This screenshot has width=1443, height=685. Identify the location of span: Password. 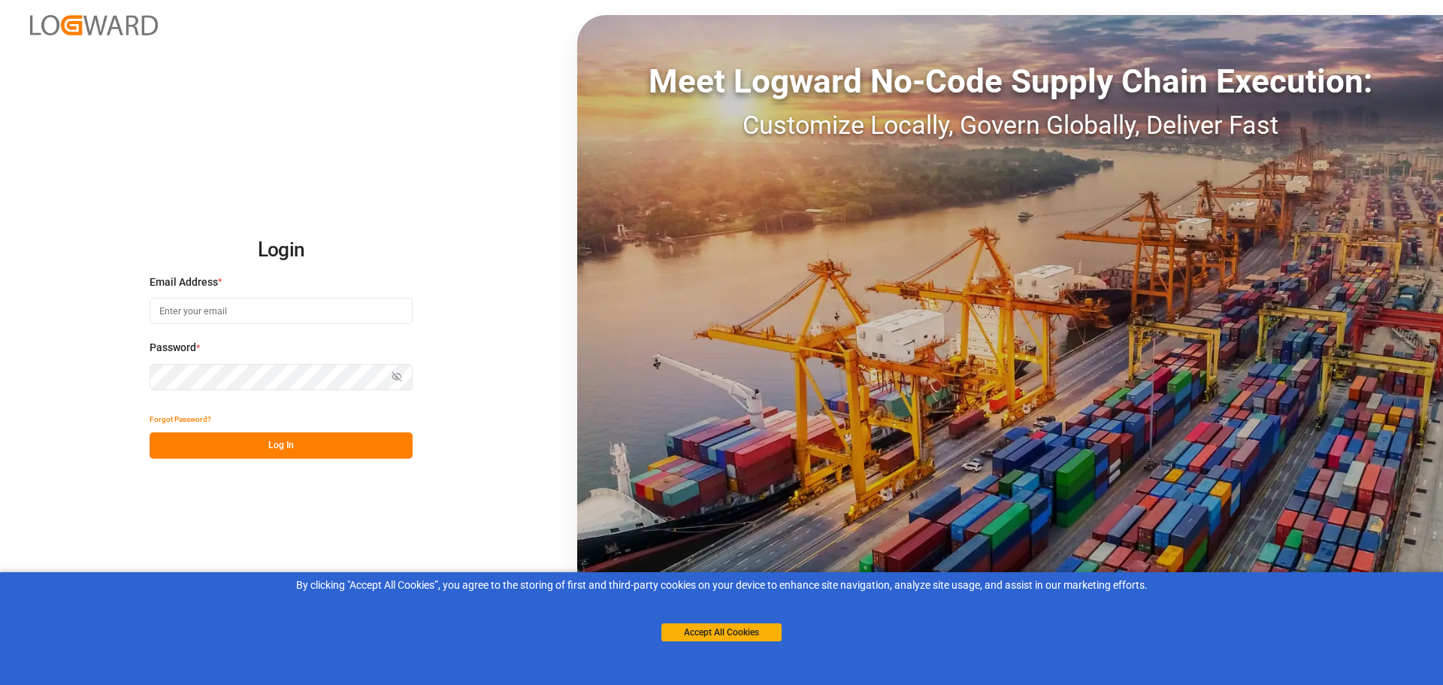
(173, 347).